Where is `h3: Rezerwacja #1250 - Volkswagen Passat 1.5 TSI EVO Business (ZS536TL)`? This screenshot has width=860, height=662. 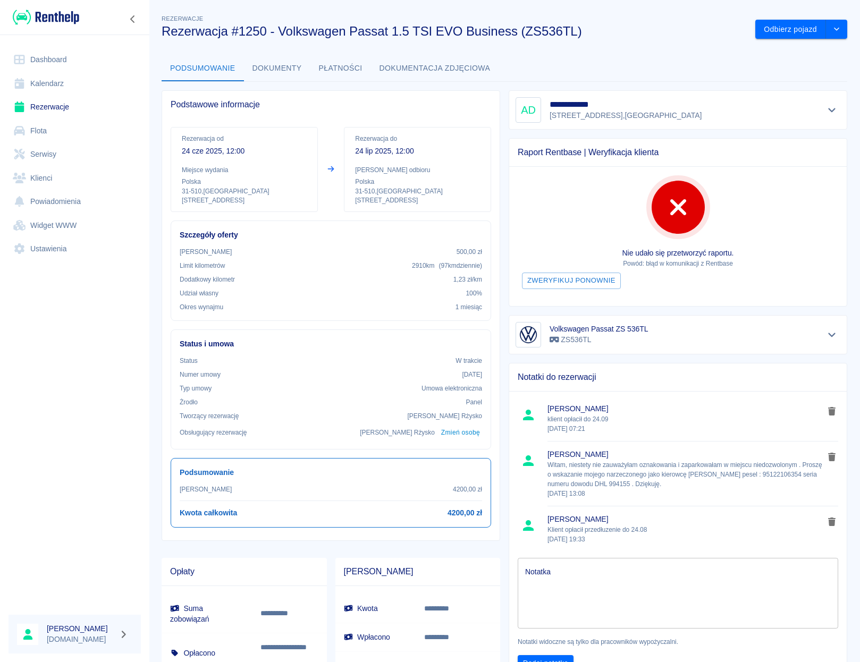
h3: Rezerwacja #1250 - Volkswagen Passat 1.5 TSI EVO Business (ZS536TL) is located at coordinates (454, 31).